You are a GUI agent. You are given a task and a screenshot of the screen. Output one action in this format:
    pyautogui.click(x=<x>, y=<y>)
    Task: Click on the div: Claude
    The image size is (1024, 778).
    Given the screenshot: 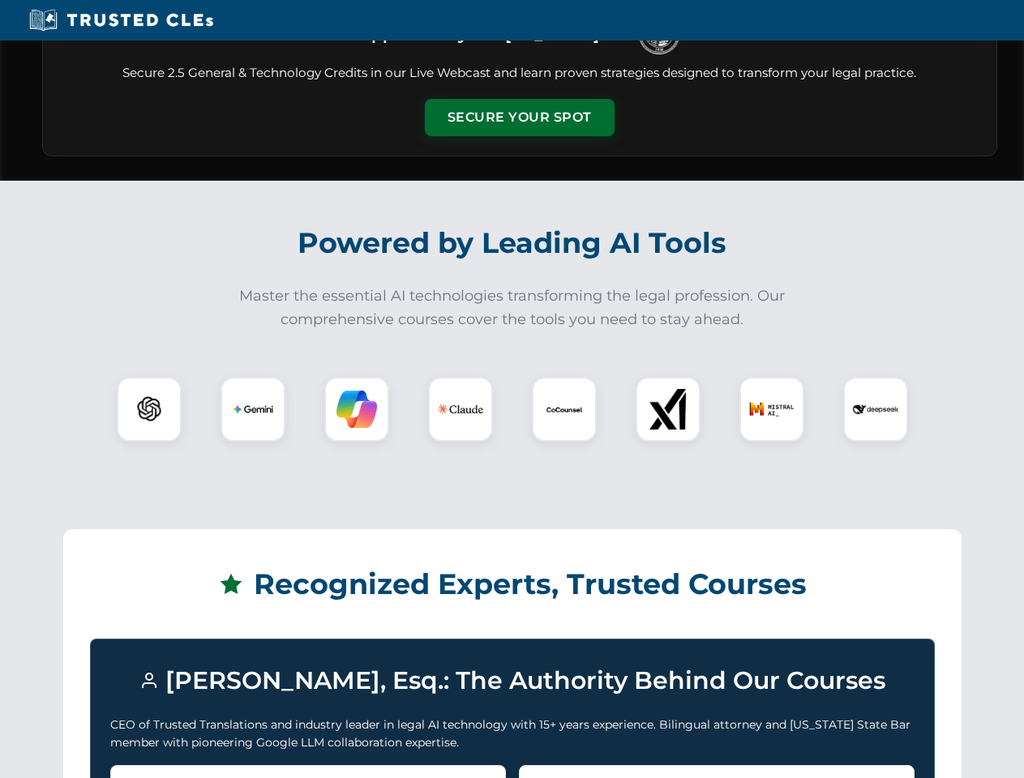 What is the action you would take?
    pyautogui.click(x=460, y=409)
    